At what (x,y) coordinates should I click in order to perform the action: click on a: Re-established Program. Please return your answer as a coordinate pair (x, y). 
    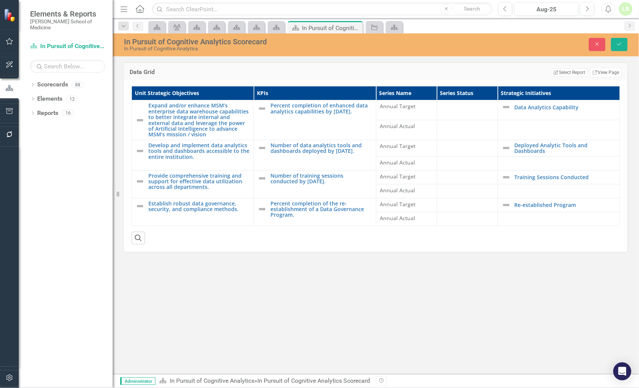
    Looking at the image, I should click on (565, 205).